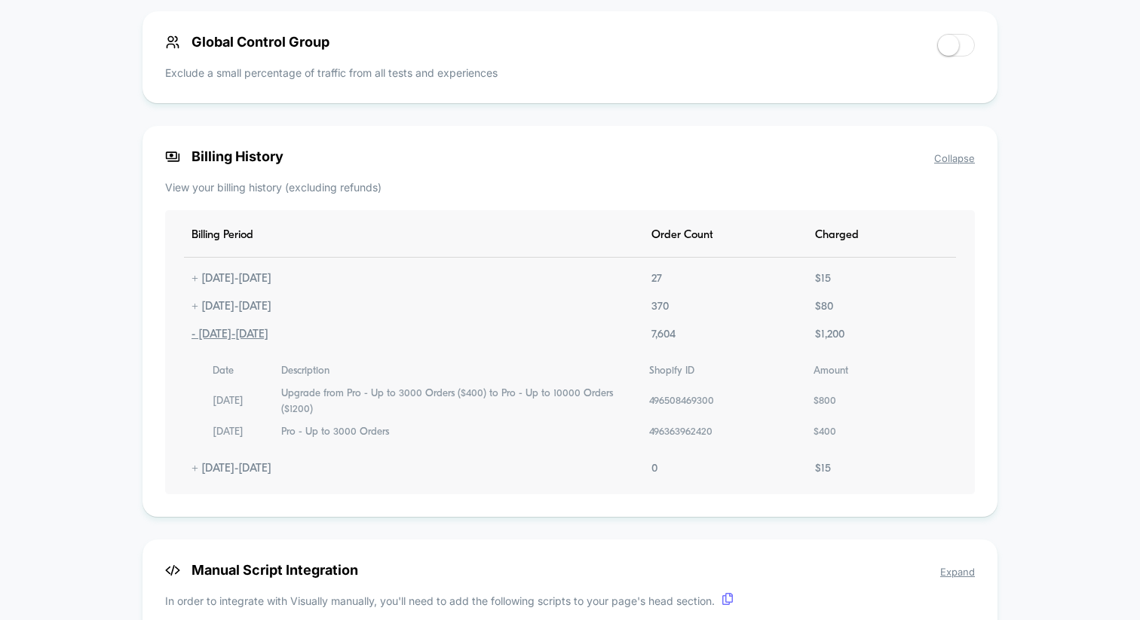 The height and width of the screenshot is (620, 1140). What do you see at coordinates (654, 469) in the screenshot?
I see `div: 0` at bounding box center [654, 469].